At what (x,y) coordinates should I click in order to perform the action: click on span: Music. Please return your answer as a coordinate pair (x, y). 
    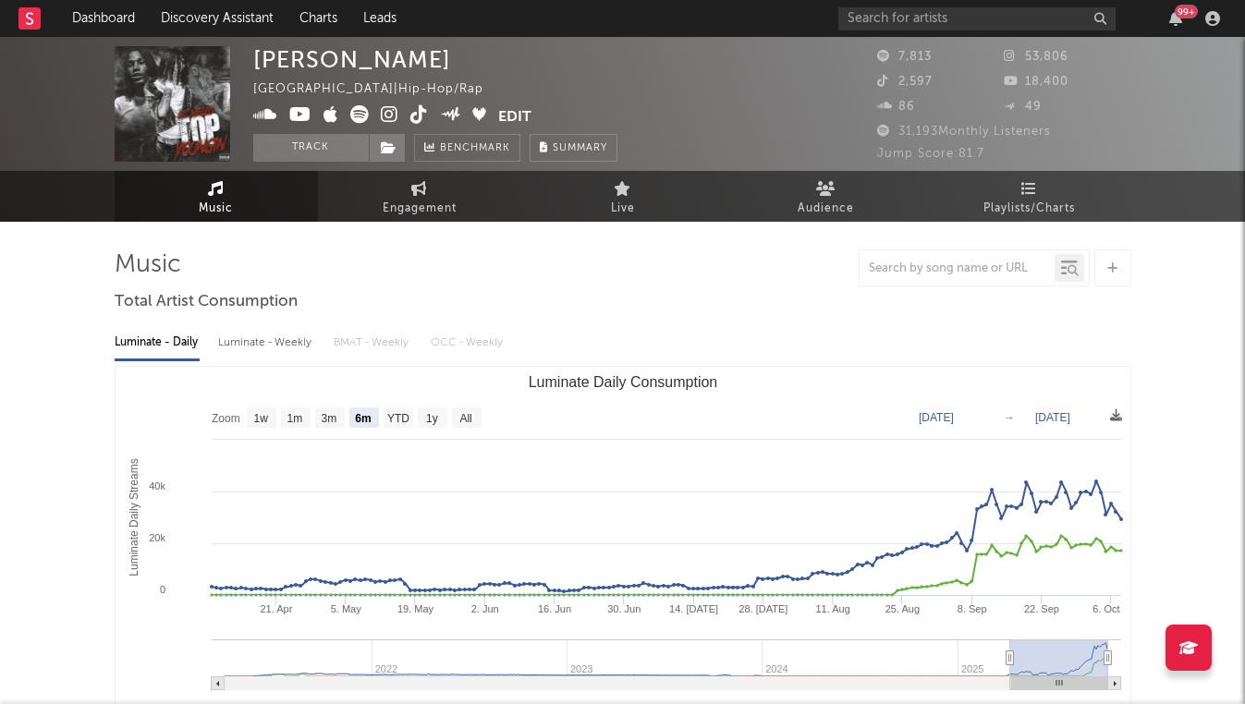
    Looking at the image, I should click on (215, 209).